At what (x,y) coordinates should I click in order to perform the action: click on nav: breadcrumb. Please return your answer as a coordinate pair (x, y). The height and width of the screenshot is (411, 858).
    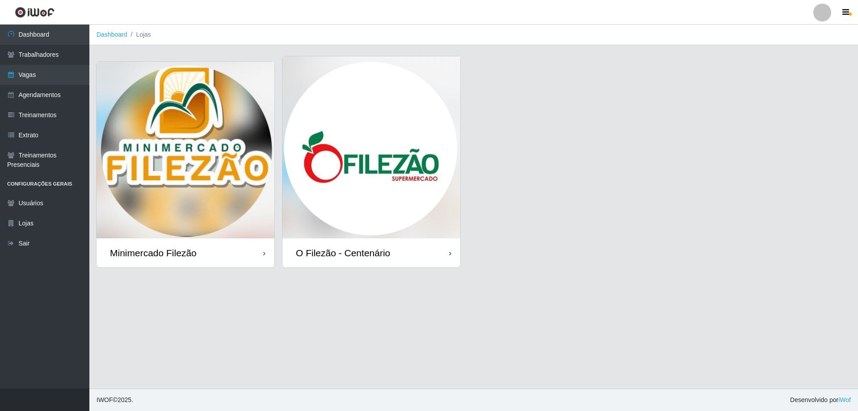
    Looking at the image, I should click on (474, 35).